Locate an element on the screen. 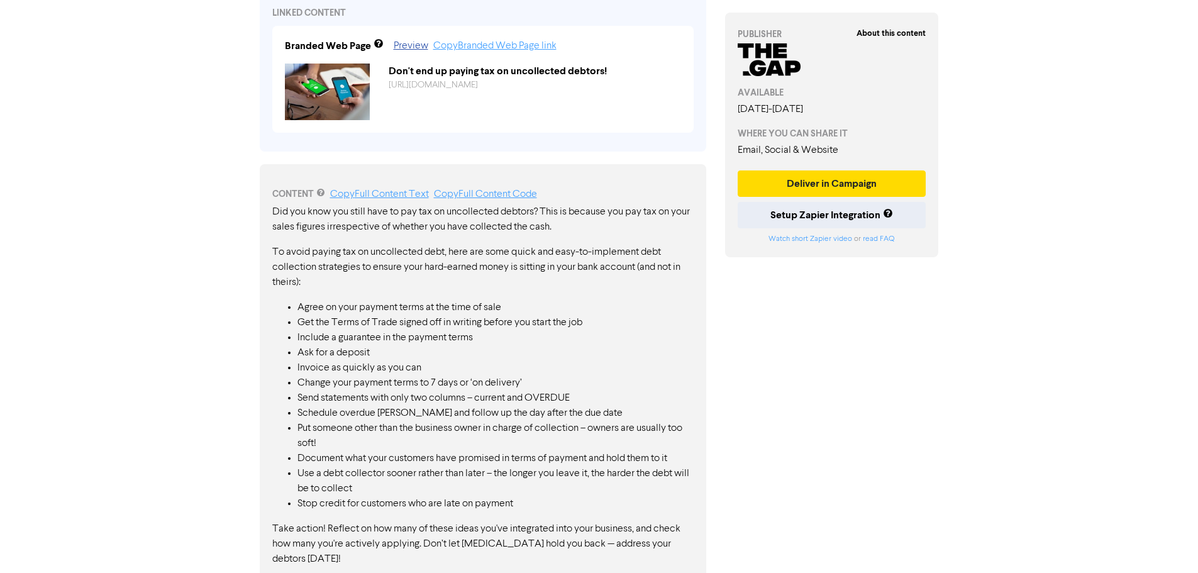  div: Email, Social & Website is located at coordinates (832, 150).